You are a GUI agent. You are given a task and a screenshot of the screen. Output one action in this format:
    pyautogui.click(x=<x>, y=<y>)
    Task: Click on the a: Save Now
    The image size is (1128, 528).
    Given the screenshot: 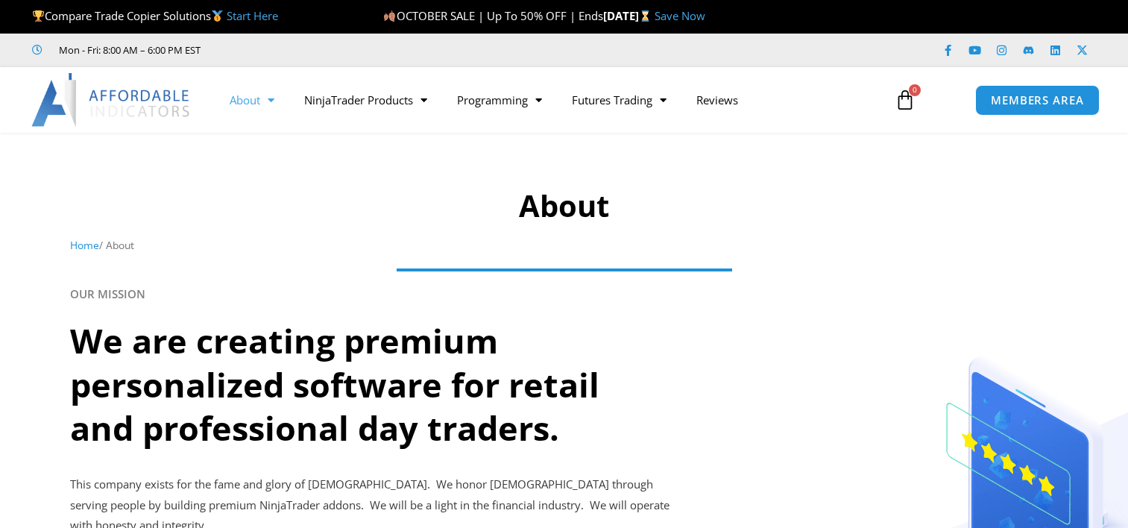 What is the action you would take?
    pyautogui.click(x=680, y=16)
    